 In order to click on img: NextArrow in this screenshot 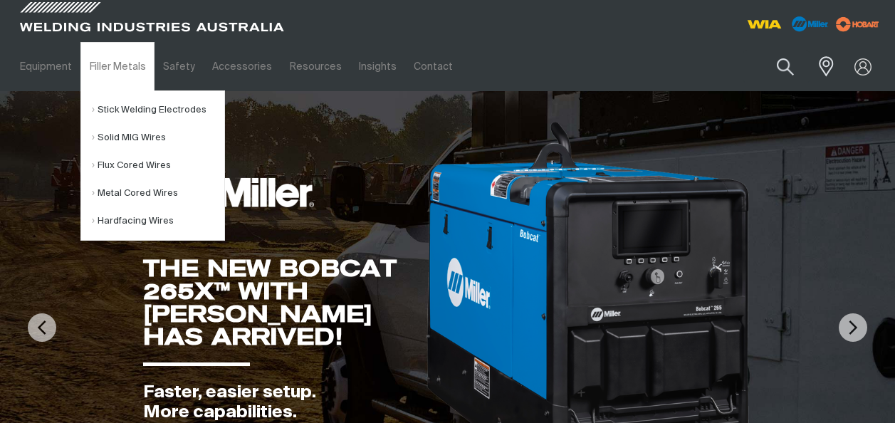, I will do `click(853, 328)`.